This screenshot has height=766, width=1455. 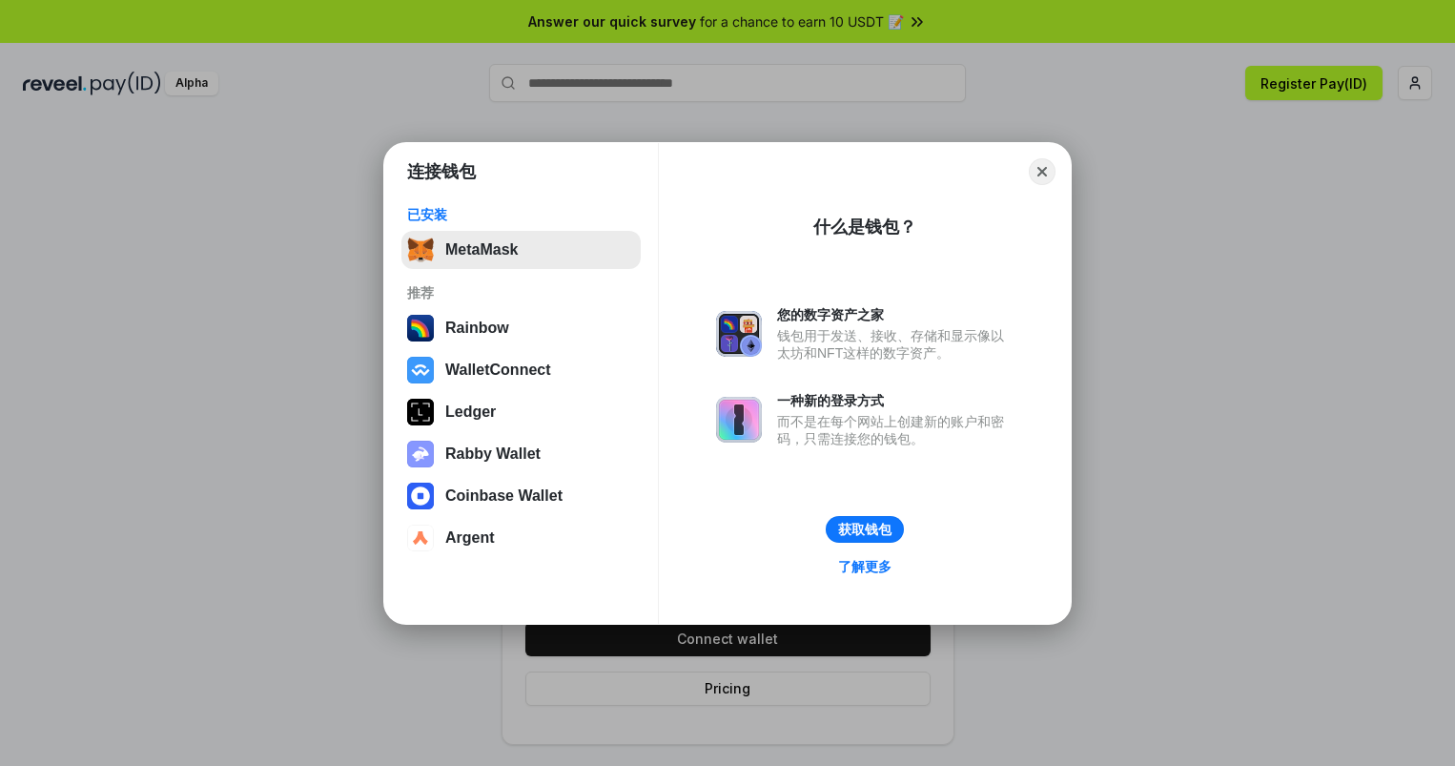 I want to click on div: Coinbase Wallet, so click(x=504, y=496).